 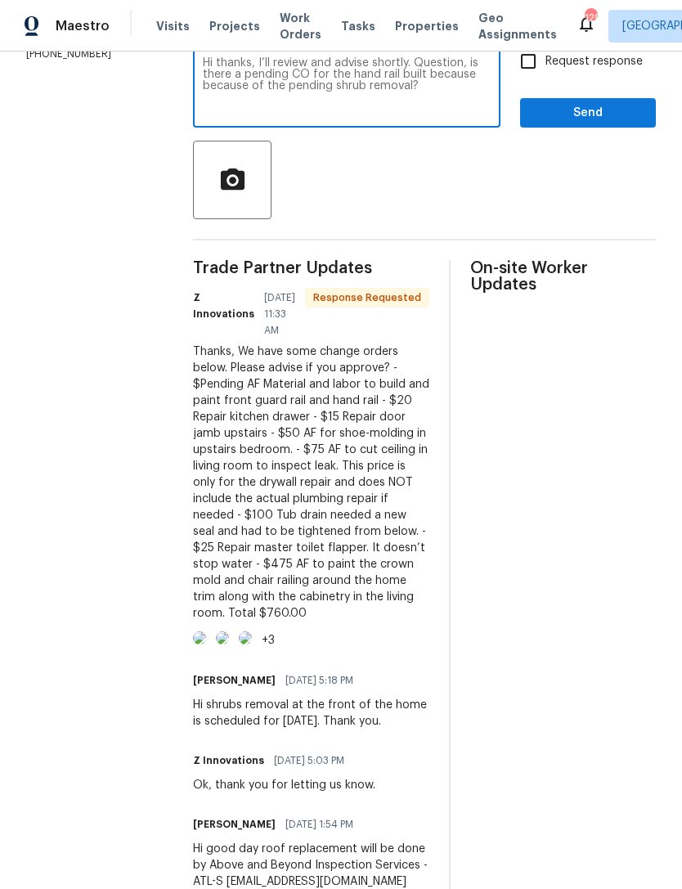 I want to click on div: +3, so click(x=268, y=641).